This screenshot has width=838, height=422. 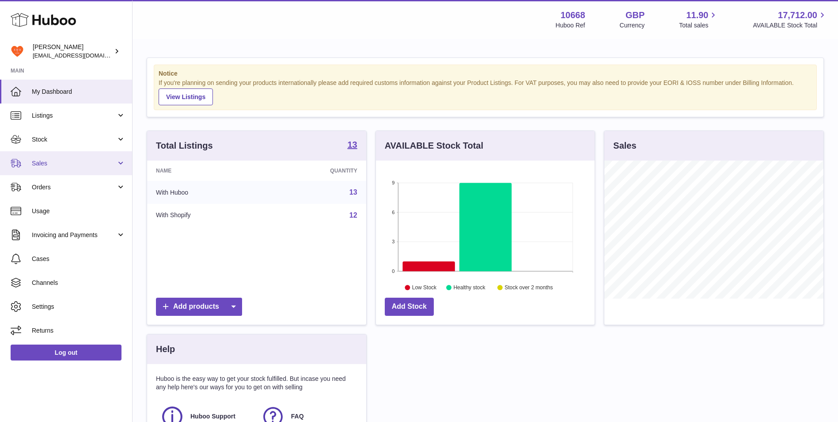 I want to click on span: Total sales, so click(x=699, y=25).